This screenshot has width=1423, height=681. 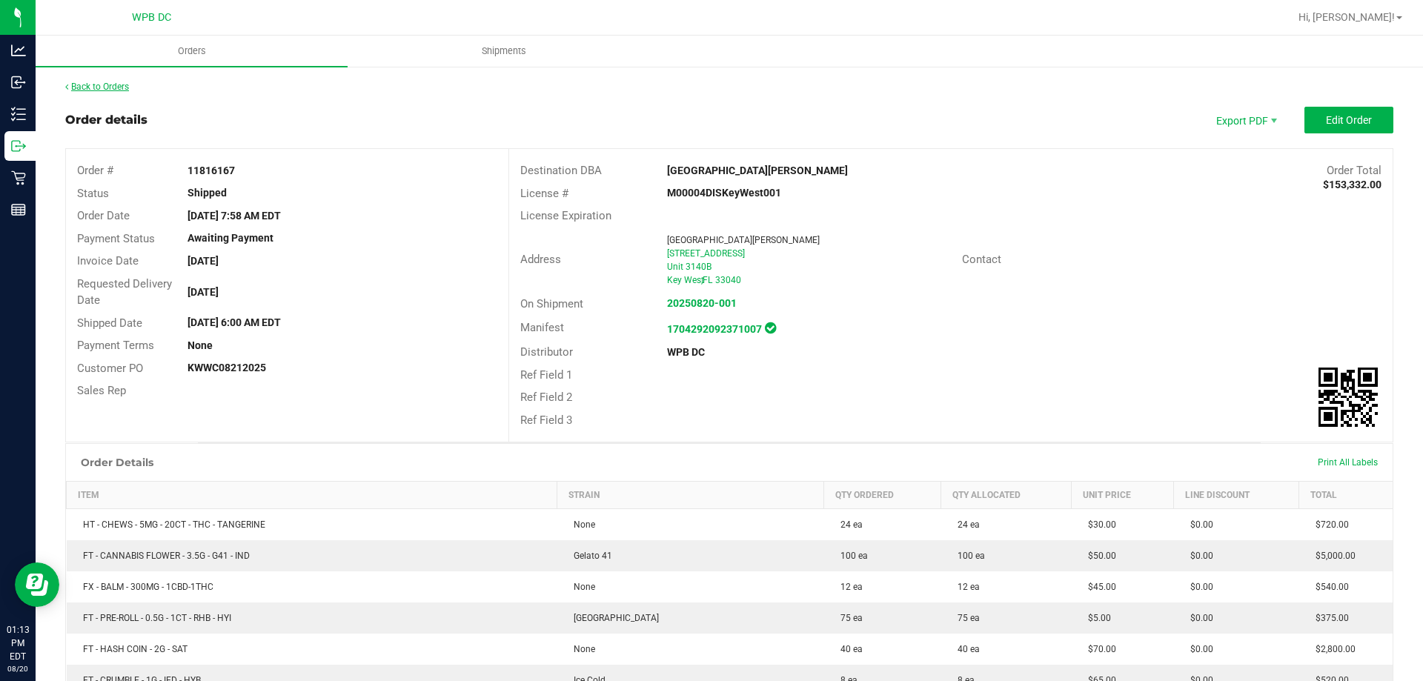 What do you see at coordinates (1348, 397) in the screenshot?
I see `img: Scan me!` at bounding box center [1348, 397].